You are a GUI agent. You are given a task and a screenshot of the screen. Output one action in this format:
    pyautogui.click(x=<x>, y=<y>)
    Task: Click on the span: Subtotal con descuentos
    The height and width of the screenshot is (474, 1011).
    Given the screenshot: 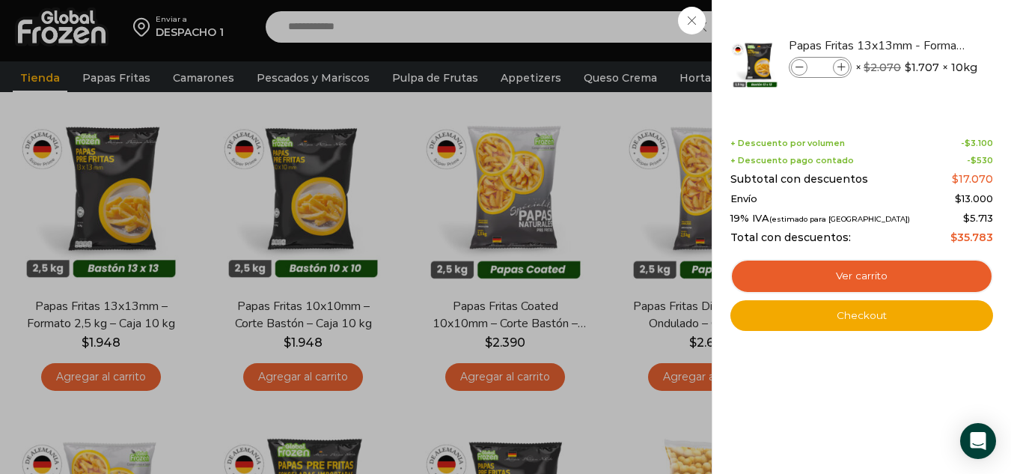 What is the action you would take?
    pyautogui.click(x=799, y=179)
    